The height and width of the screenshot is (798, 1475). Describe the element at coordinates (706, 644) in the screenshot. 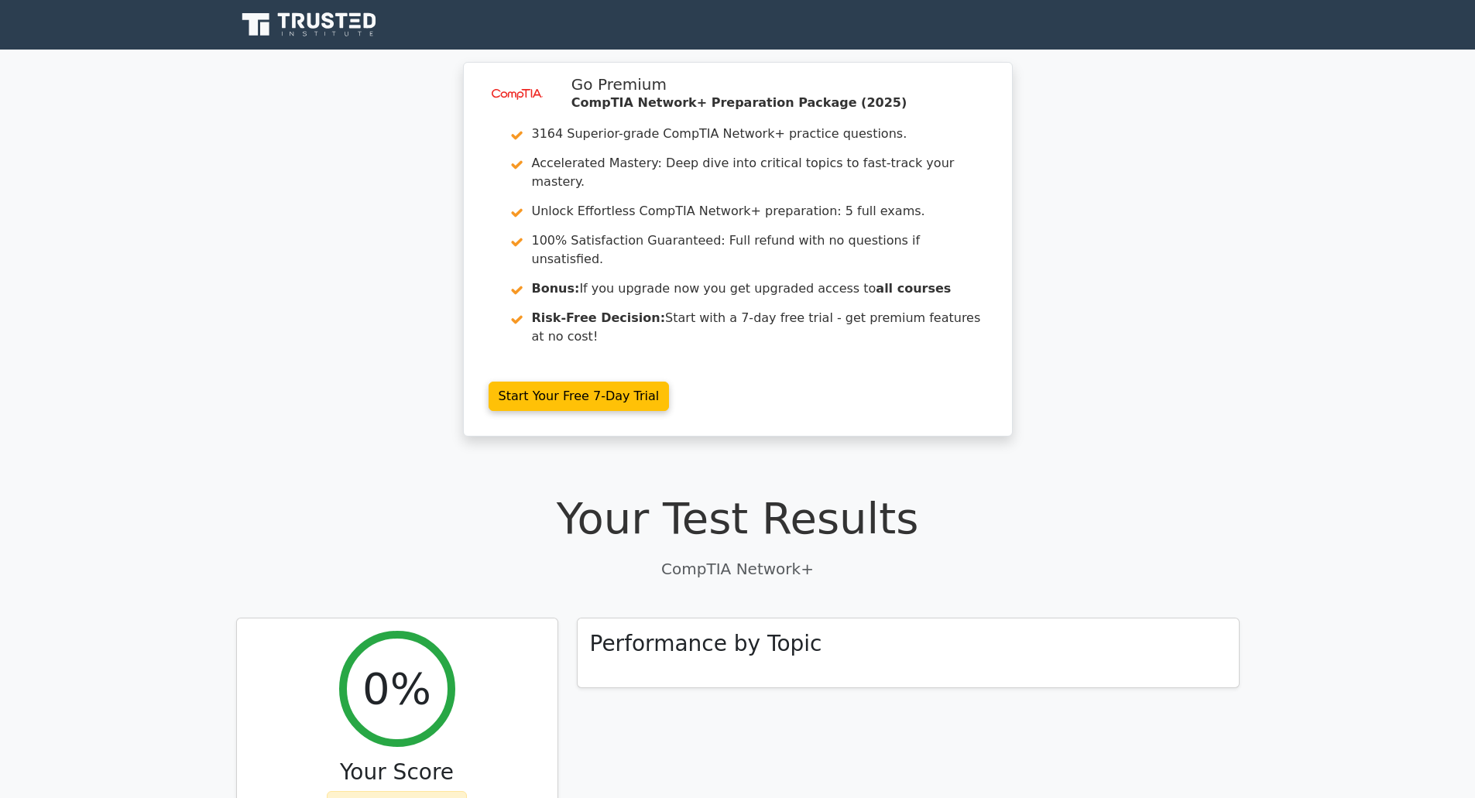

I see `h3: Performance by Topic` at that location.